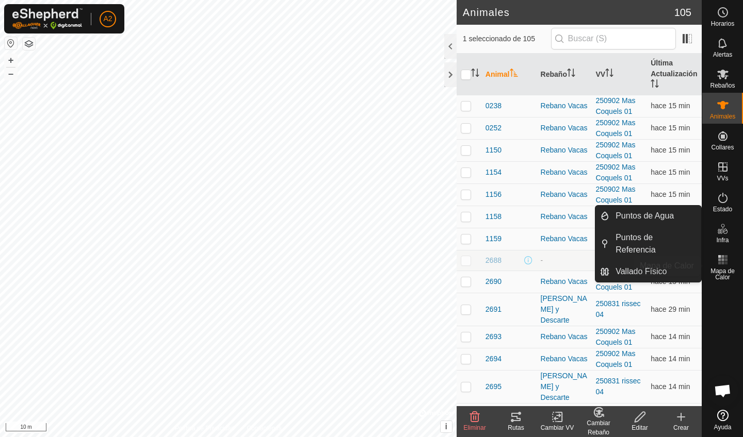 This screenshot has height=437, width=743. I want to click on a: Política de Privacidad, so click(204, 429).